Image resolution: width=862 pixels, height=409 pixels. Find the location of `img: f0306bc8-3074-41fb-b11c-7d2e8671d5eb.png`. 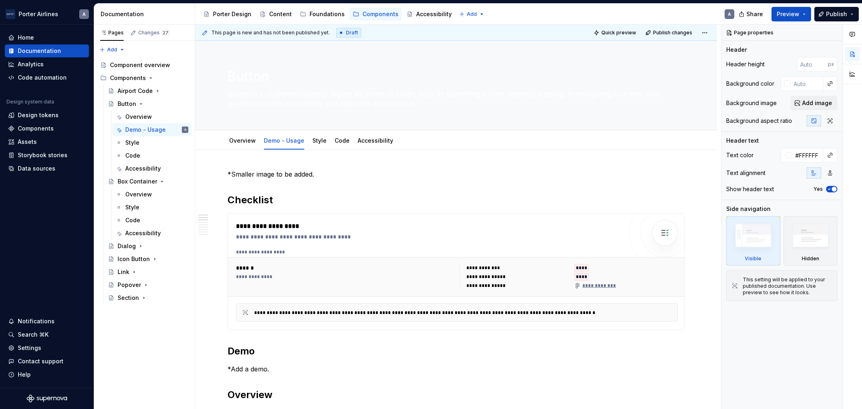

img: f0306bc8-3074-41fb-b11c-7d2e8671d5eb.png is located at coordinates (11, 14).